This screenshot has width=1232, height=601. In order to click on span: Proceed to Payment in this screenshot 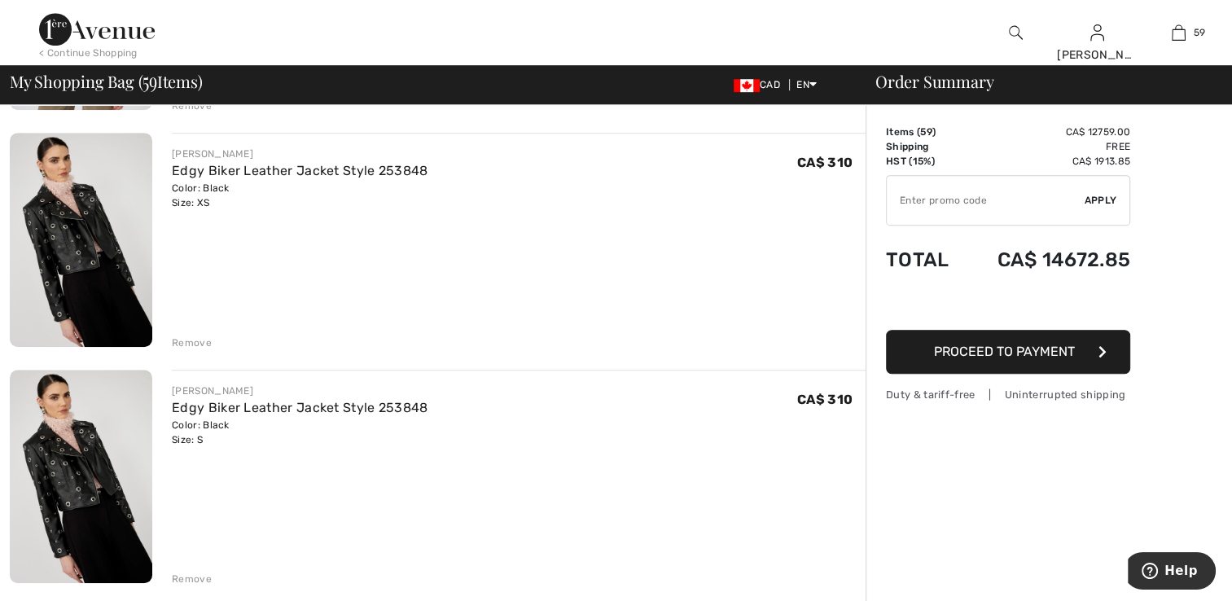, I will do `click(1004, 351)`.